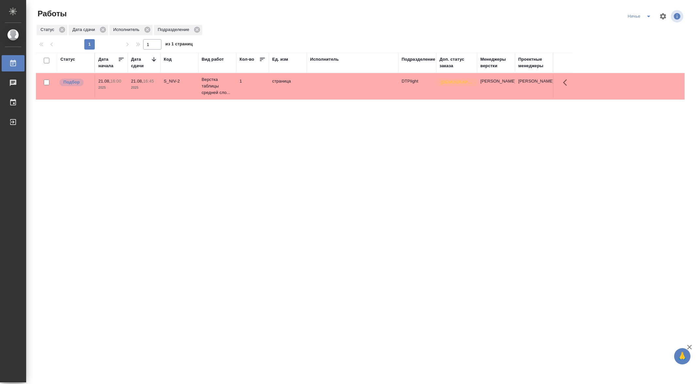  What do you see at coordinates (496, 63) in the screenshot?
I see `div: Менеджеры верстки` at bounding box center [496, 63].